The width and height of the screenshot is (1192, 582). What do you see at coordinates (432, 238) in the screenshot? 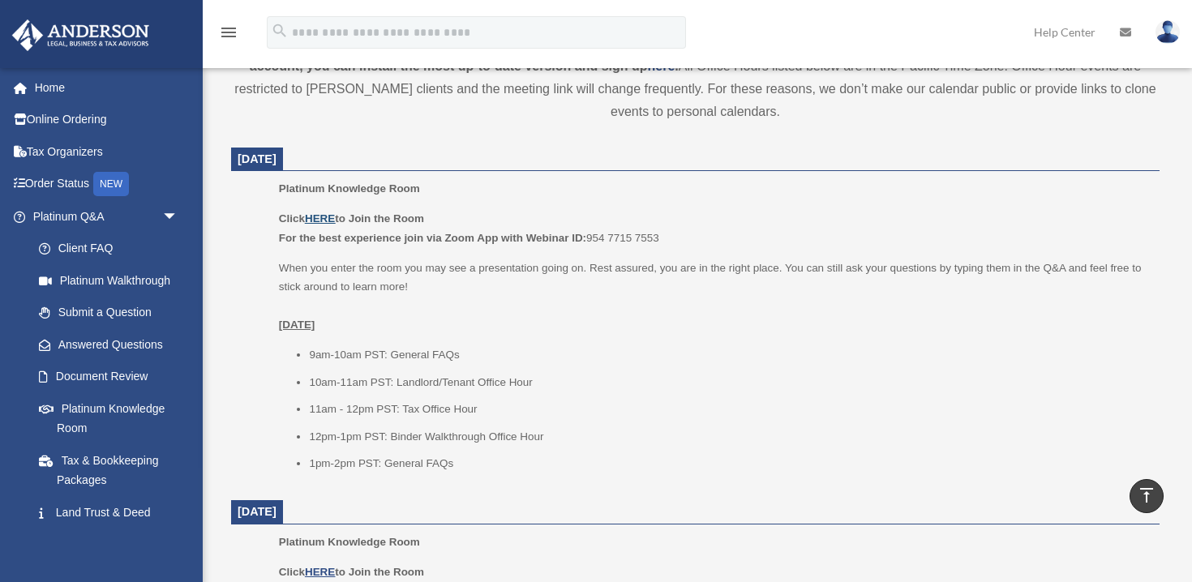
I see `b: For the best experience join via Zoom App with Webinar ID:` at bounding box center [432, 238].